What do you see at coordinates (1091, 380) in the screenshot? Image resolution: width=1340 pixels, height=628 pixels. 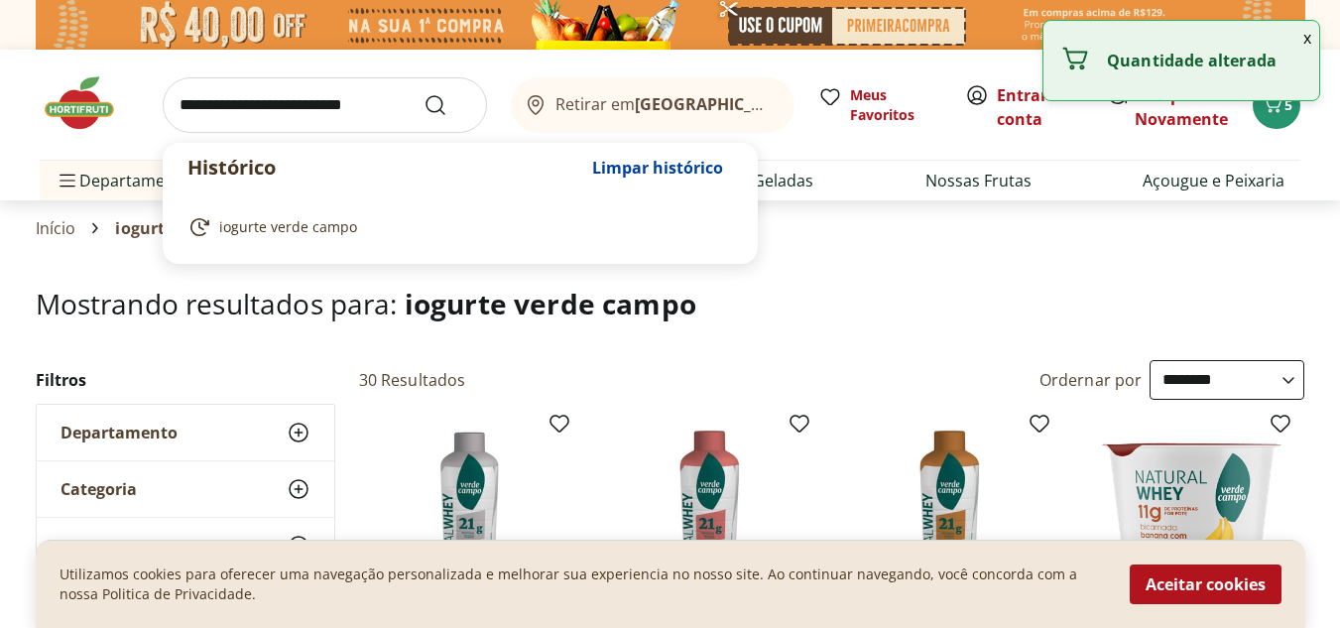 I see `label: Ordernar por` at bounding box center [1091, 380].